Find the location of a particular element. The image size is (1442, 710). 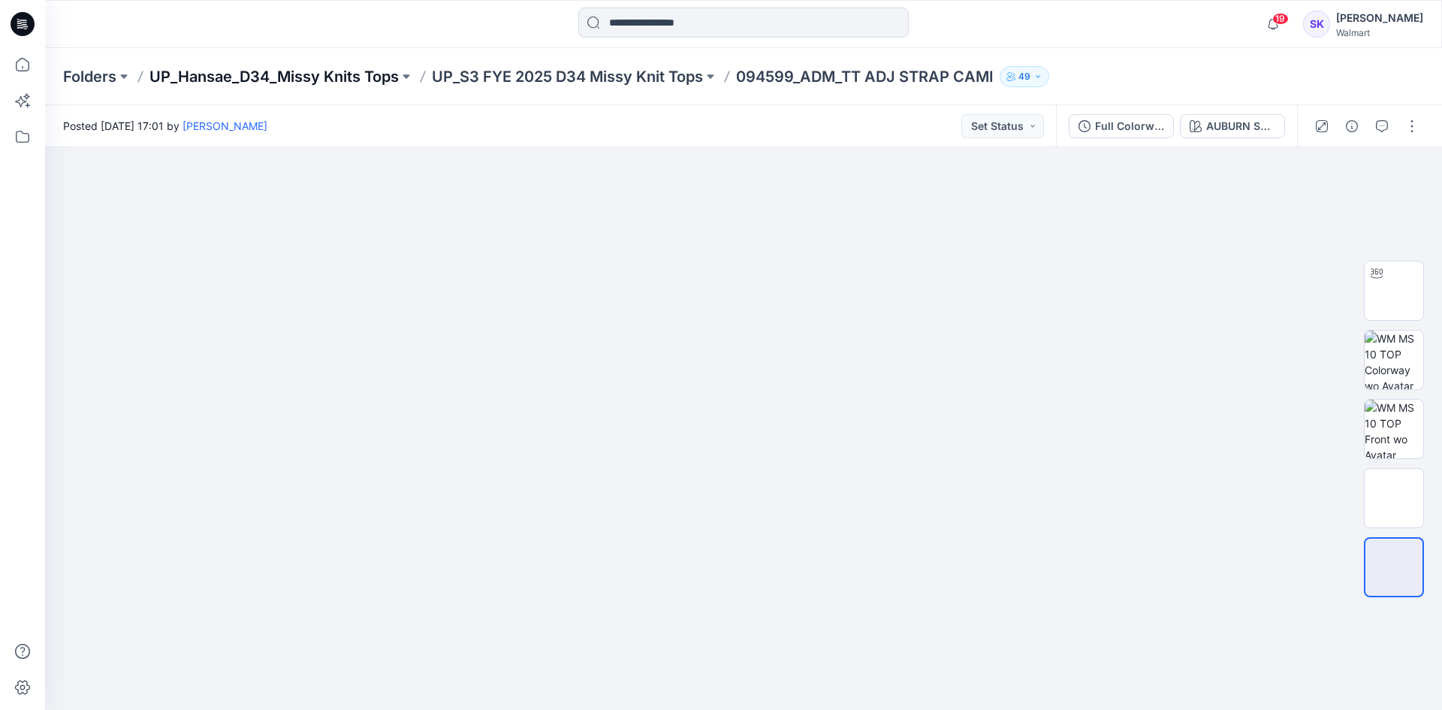

button: Details is located at coordinates (1352, 126).